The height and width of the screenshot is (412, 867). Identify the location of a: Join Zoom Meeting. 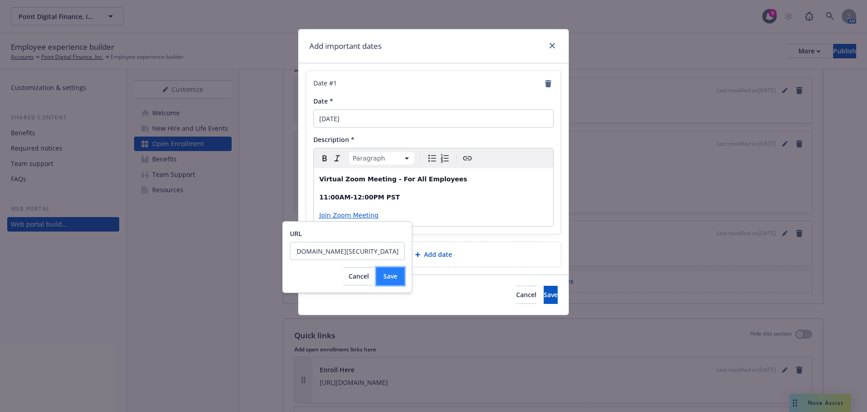
(349, 215).